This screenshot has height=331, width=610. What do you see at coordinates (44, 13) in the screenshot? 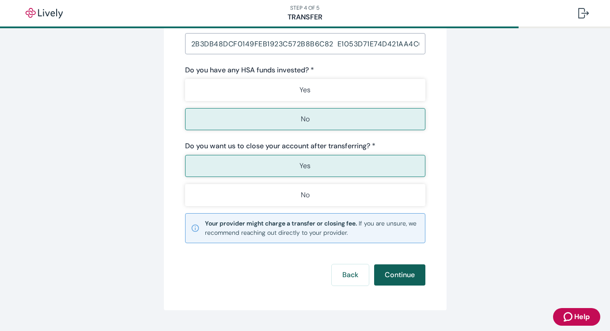
I see `img: Lively` at bounding box center [44, 13].